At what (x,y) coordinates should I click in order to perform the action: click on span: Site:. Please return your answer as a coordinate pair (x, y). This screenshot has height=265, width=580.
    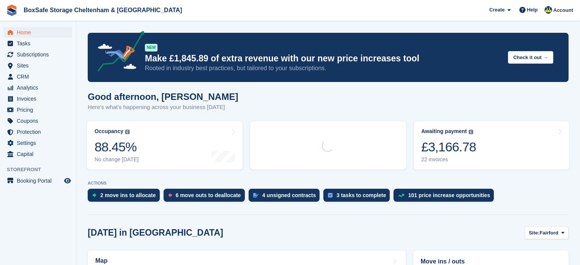
    Looking at the image, I should click on (534, 233).